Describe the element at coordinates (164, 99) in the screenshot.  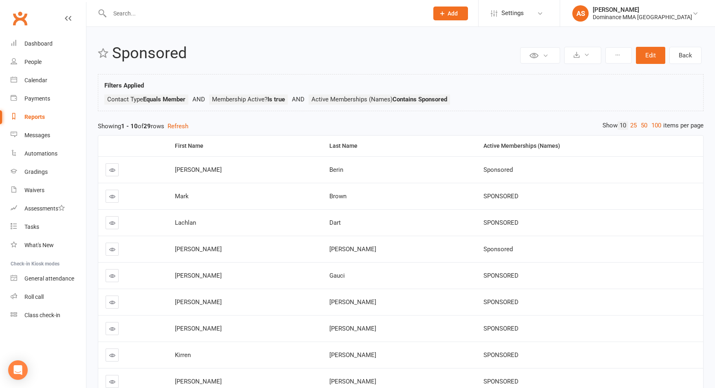
I see `strong: Equals Member` at that location.